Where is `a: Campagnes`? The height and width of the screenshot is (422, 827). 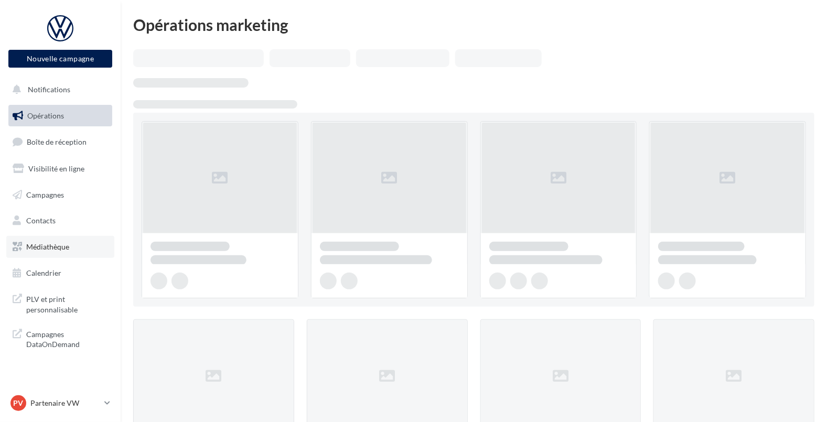
a: Campagnes is located at coordinates (60, 195).